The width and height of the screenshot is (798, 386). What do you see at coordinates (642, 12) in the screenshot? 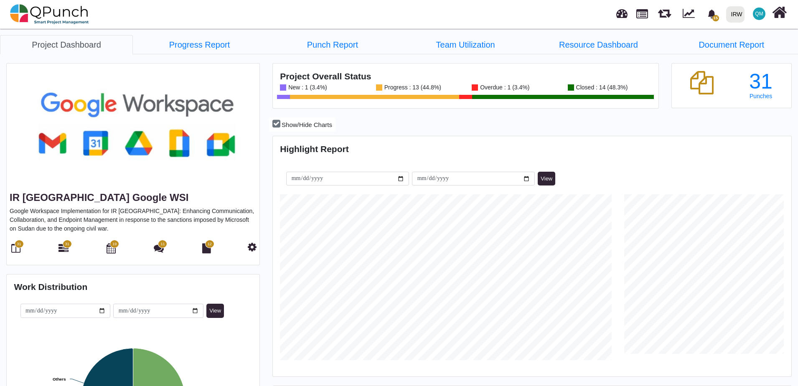
I see `span: Projects` at bounding box center [642, 12].